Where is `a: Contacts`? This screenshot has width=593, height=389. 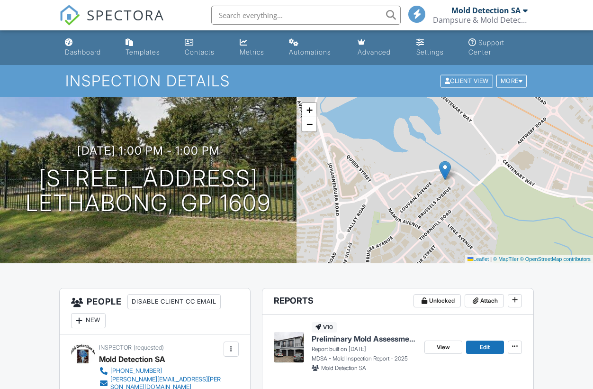 a: Contacts is located at coordinates (205, 47).